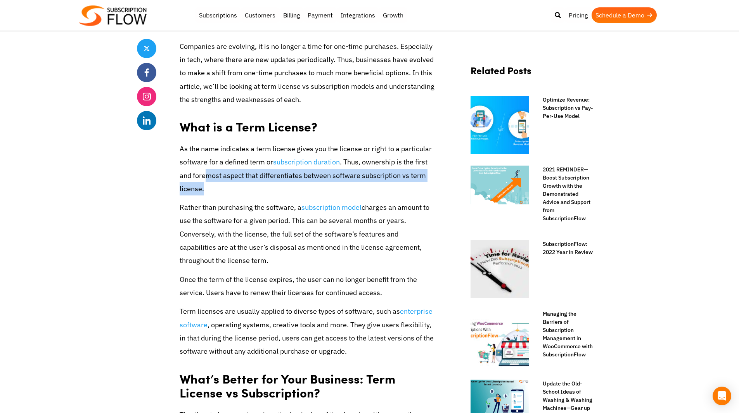 Image resolution: width=739 pixels, height=413 pixels. What do you see at coordinates (578, 15) in the screenshot?
I see `a: Pricing` at bounding box center [578, 15].